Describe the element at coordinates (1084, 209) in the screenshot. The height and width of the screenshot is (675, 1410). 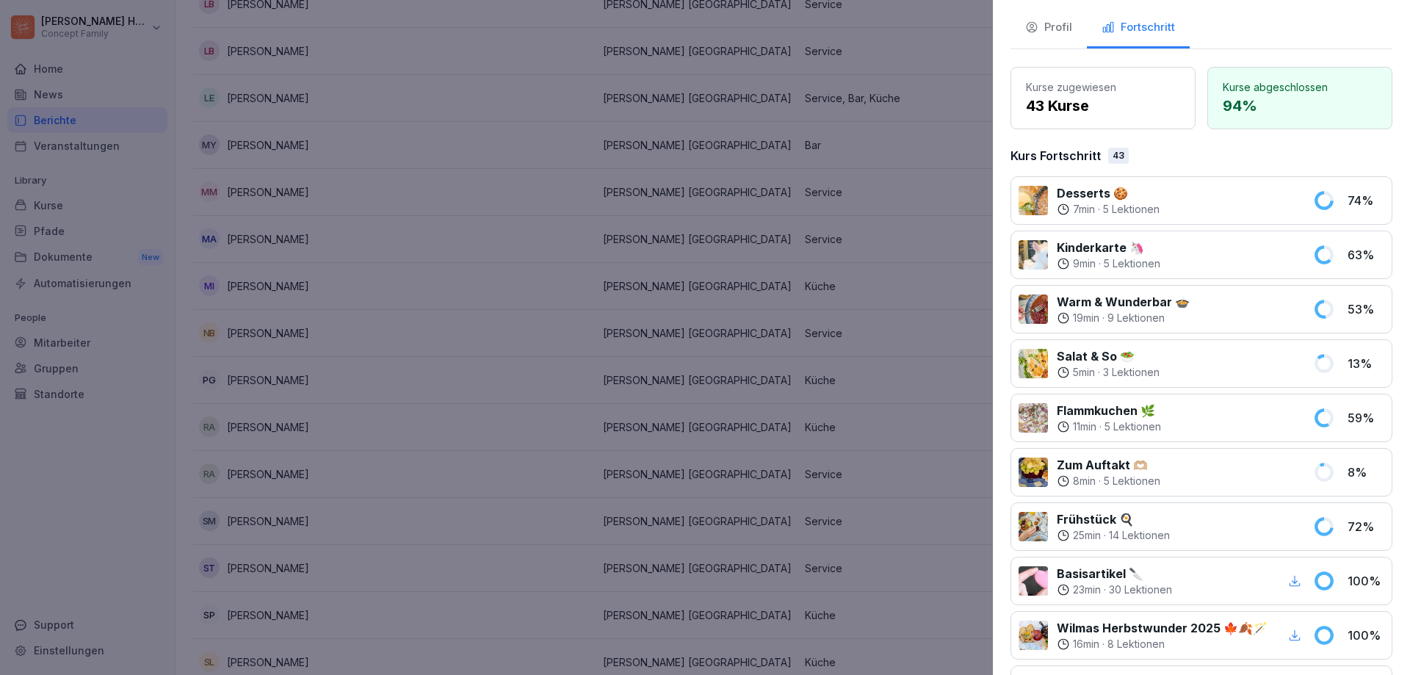
I see `p: 7 min` at that location.